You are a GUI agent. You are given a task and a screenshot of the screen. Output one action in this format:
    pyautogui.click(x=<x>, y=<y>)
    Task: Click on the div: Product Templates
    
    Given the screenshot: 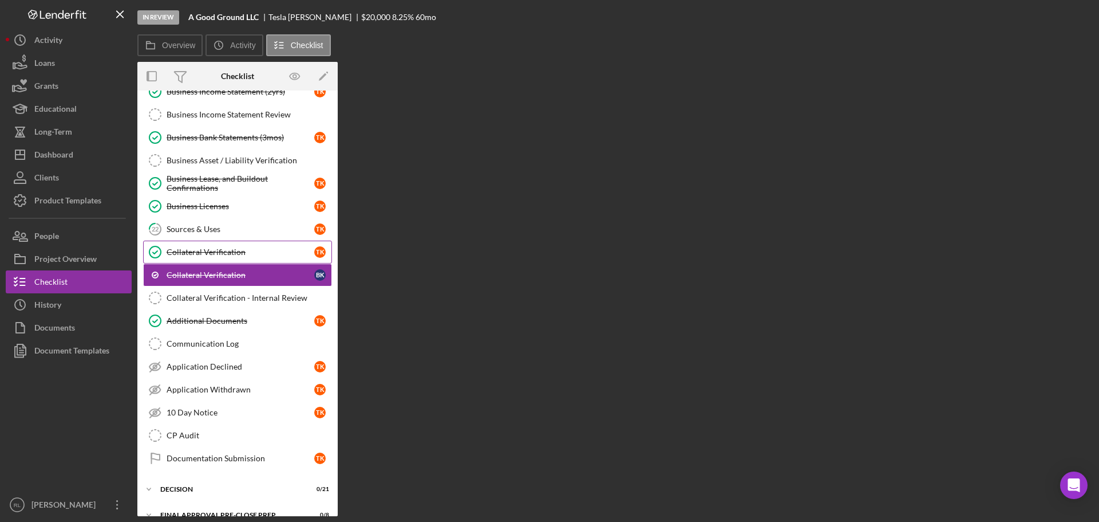 What is the action you would take?
    pyautogui.click(x=68, y=202)
    